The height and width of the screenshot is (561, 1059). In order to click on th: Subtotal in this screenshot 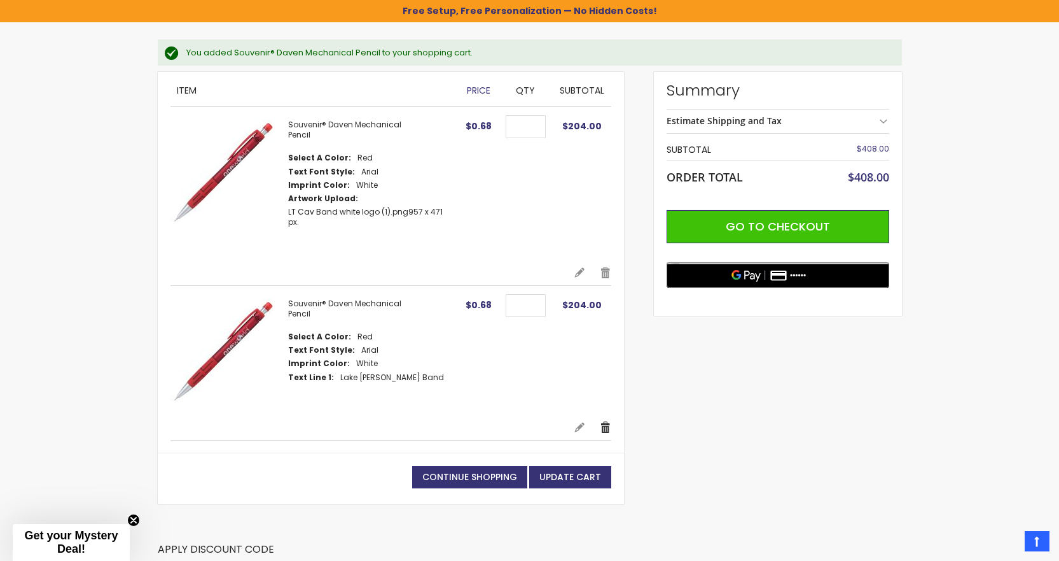, I will do `click(741, 150)`.